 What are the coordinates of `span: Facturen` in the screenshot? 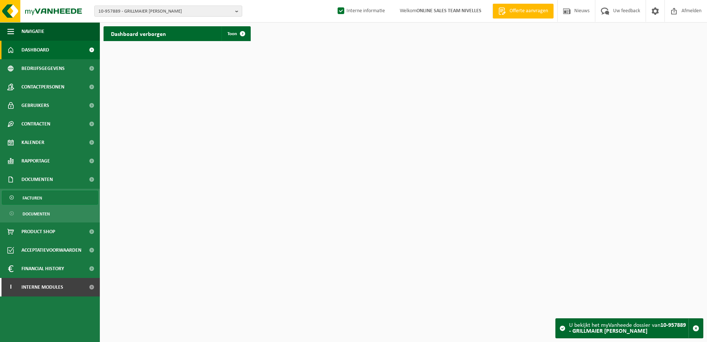 It's located at (32, 198).